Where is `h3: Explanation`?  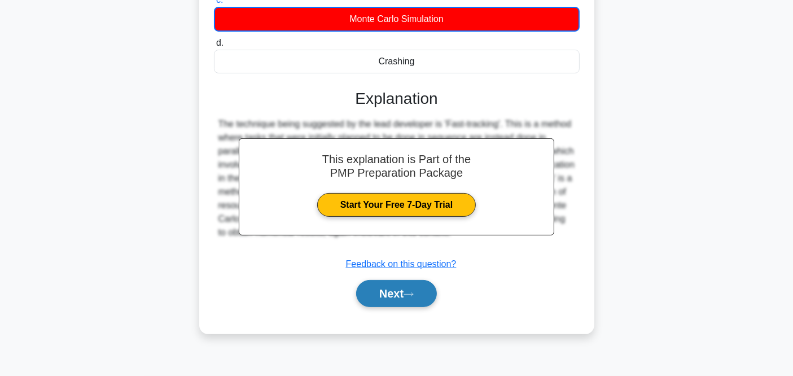 h3: Explanation is located at coordinates (397, 99).